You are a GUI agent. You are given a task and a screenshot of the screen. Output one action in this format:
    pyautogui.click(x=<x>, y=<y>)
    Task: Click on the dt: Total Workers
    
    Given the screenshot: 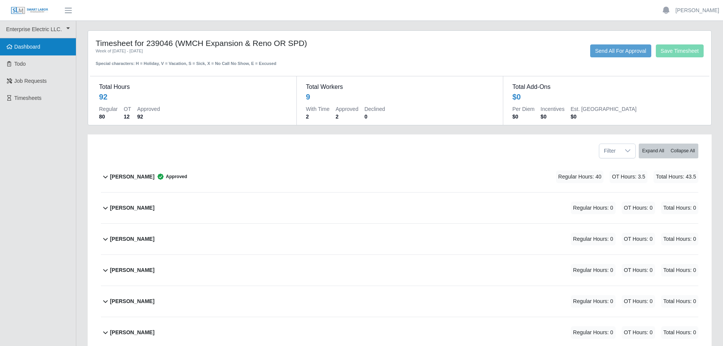 What is the action you would take?
    pyautogui.click(x=399, y=87)
    